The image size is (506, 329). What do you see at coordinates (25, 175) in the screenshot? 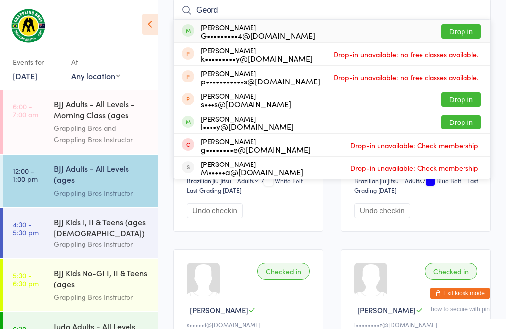
I see `time: 12:00 - 1:00 pm` at bounding box center [25, 175].